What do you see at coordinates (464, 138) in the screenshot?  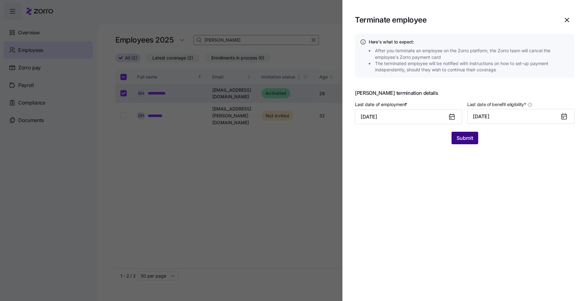 I see `span: Submit` at bounding box center [464, 138].